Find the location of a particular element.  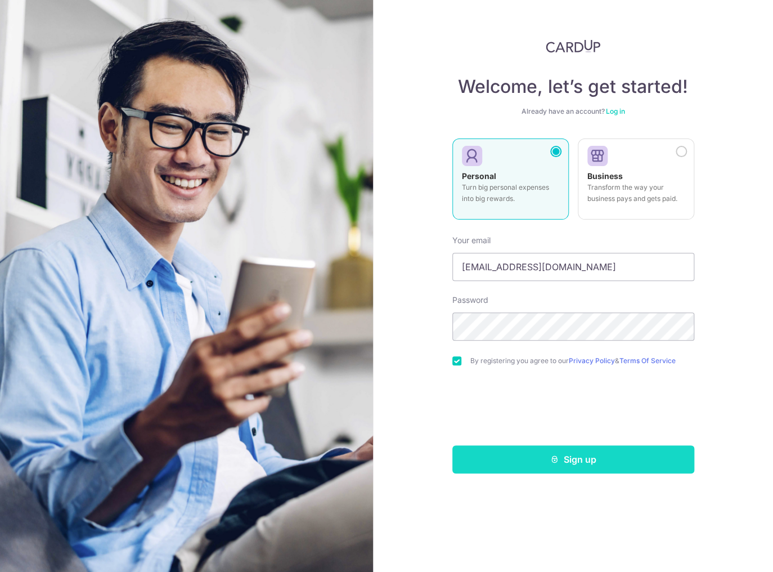

a: Log in is located at coordinates (616, 111).